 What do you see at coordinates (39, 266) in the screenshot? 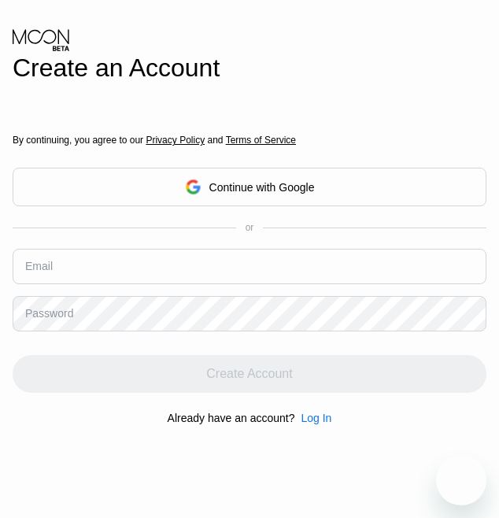
I see `div: Email` at bounding box center [39, 266].